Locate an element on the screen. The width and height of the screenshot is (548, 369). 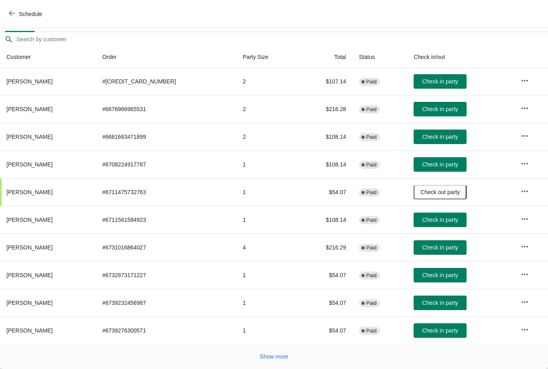
td: # 6708224917787 is located at coordinates (166, 164).